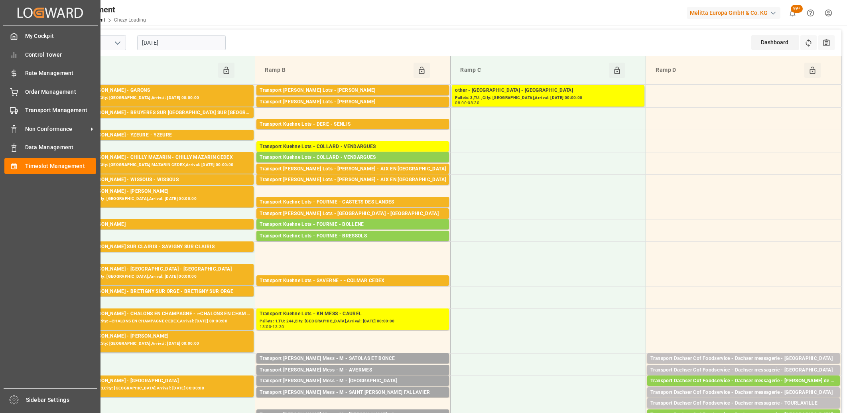  What do you see at coordinates (352, 281) in the screenshot?
I see `div: Transport Kuehne Lots - SAVERNE - ~COLMAR CEDEX` at bounding box center [352, 281].